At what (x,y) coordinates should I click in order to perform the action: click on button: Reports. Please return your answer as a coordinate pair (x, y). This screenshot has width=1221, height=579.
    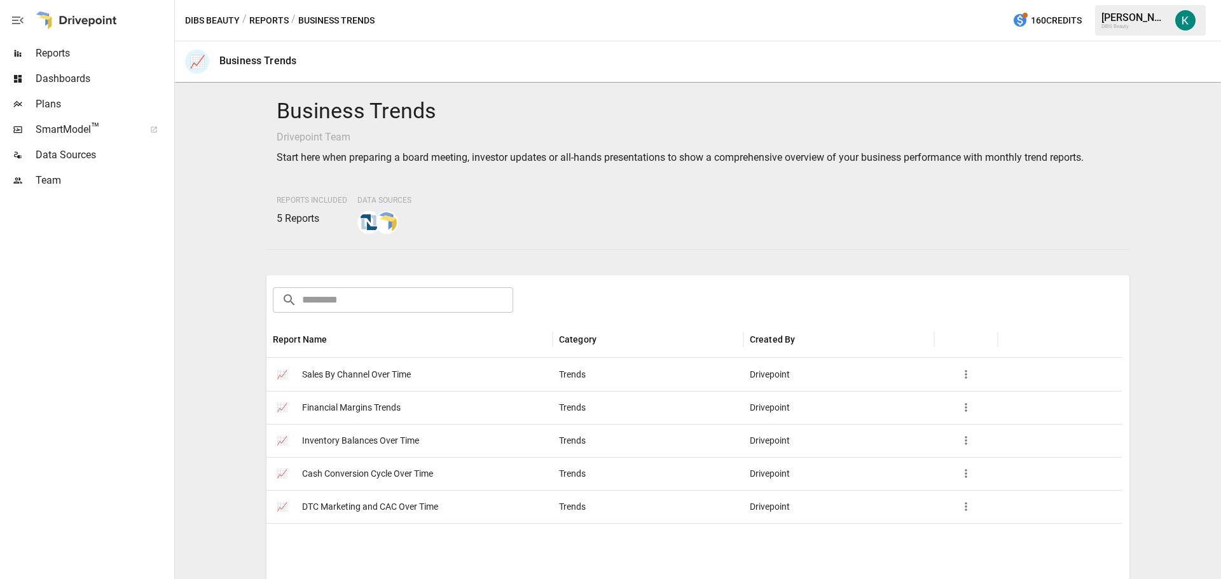
    Looking at the image, I should click on (269, 20).